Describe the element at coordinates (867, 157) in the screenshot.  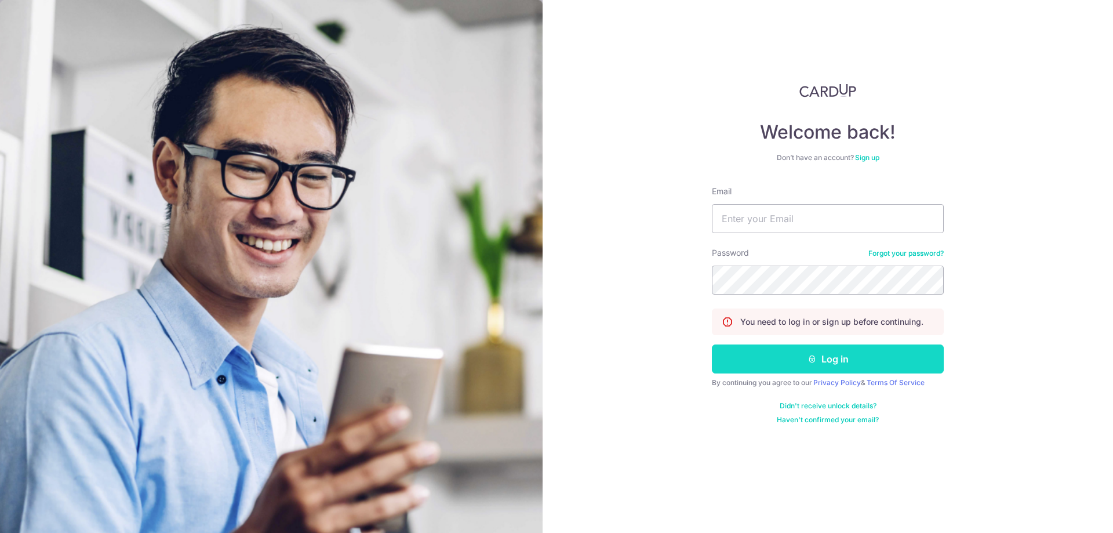
I see `a: Sign up` at that location.